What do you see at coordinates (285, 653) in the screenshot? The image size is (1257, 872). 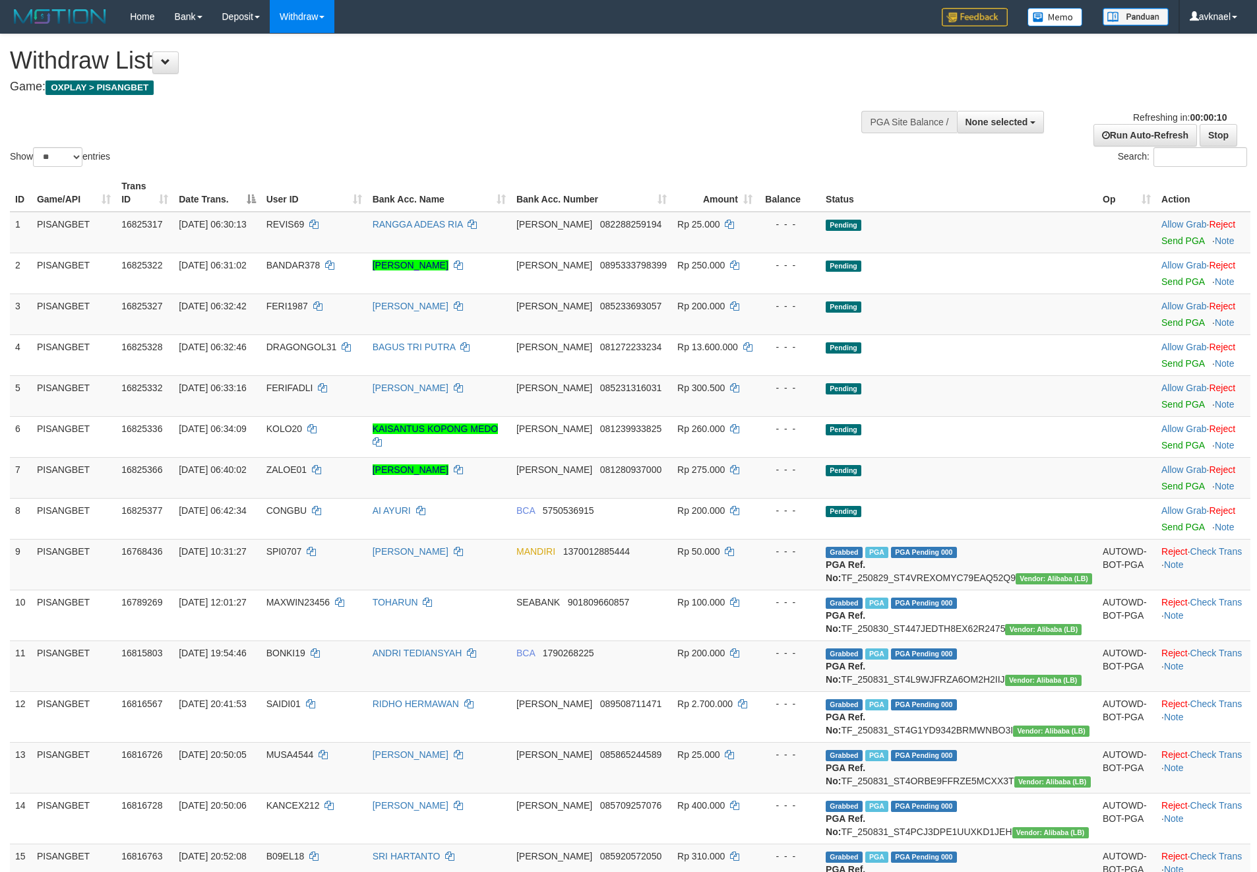 I see `span: BONKI19` at bounding box center [285, 653].